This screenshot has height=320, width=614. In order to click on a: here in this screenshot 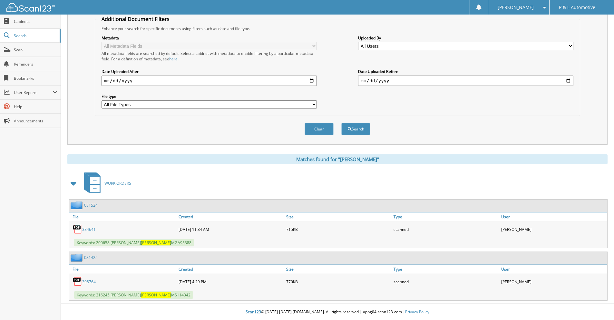, I will do `click(173, 59)`.